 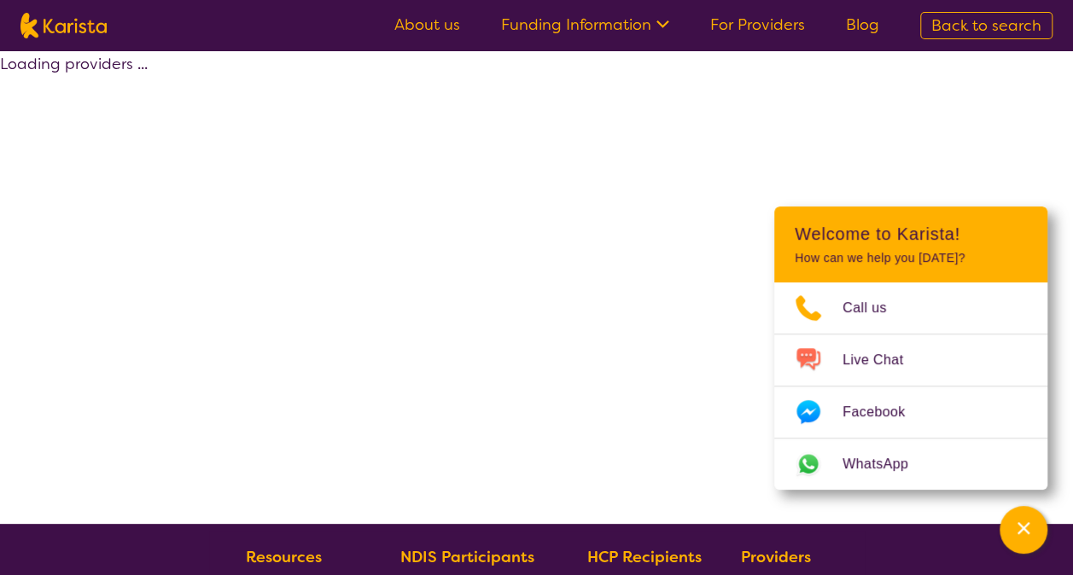 I want to click on img: Karista logo, so click(x=63, y=26).